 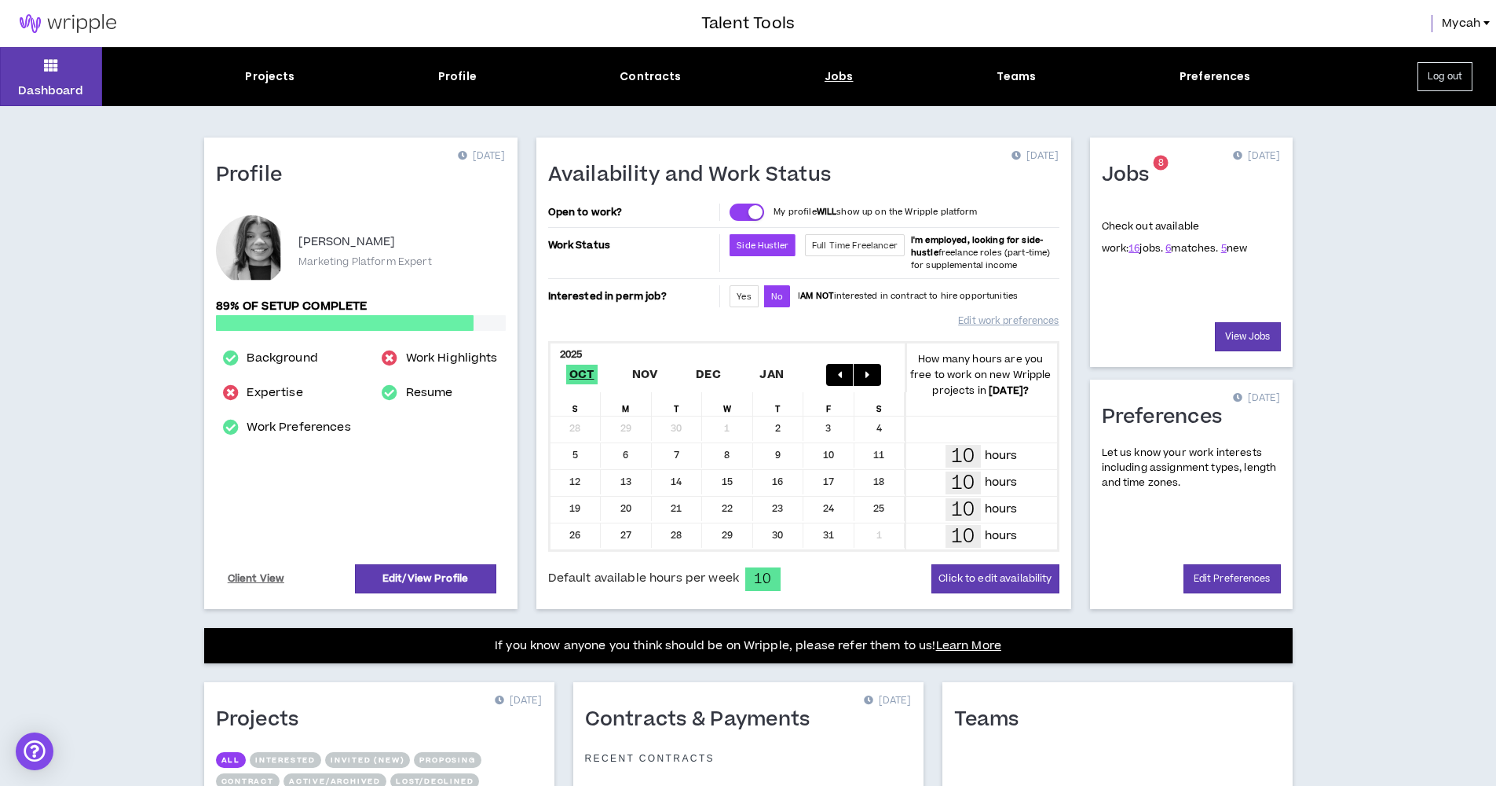 What do you see at coordinates (1168, 417) in the screenshot?
I see `h1: Preferences` at bounding box center [1168, 417].